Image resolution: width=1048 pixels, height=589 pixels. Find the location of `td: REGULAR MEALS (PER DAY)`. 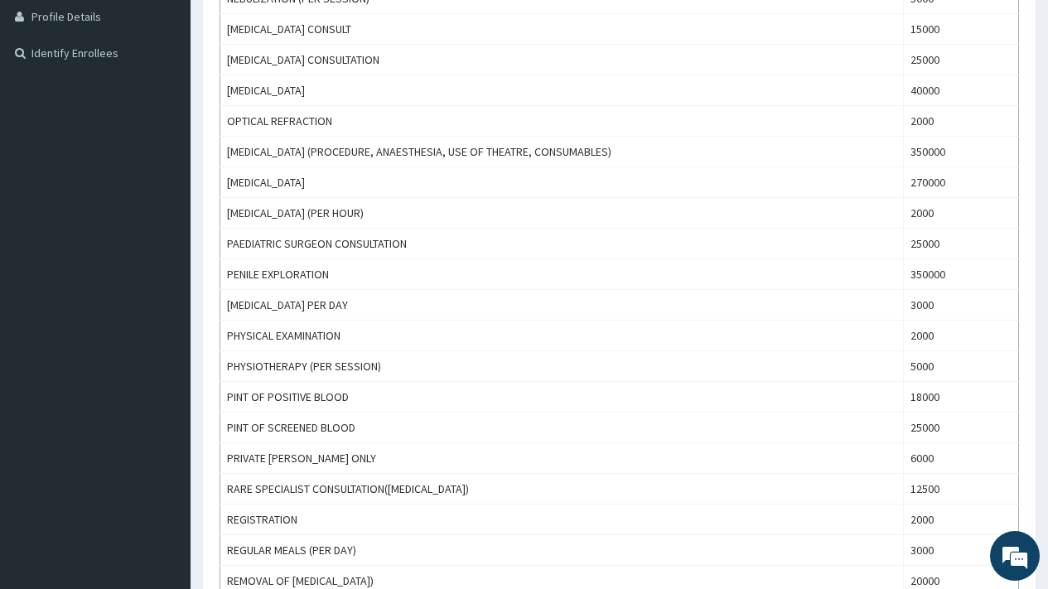

td: REGULAR MEALS (PER DAY) is located at coordinates (562, 550).